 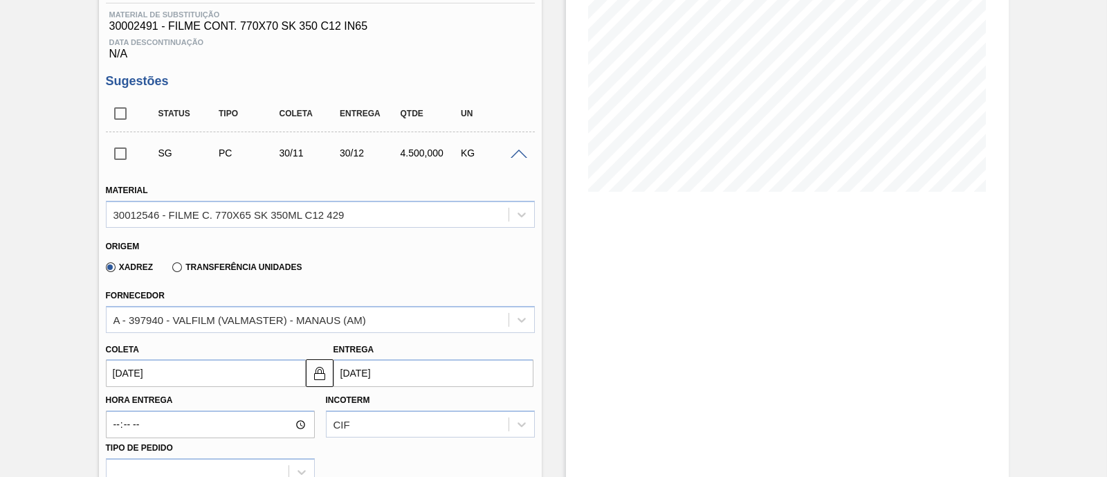 What do you see at coordinates (127, 190) in the screenshot?
I see `label: Material` at bounding box center [127, 190].